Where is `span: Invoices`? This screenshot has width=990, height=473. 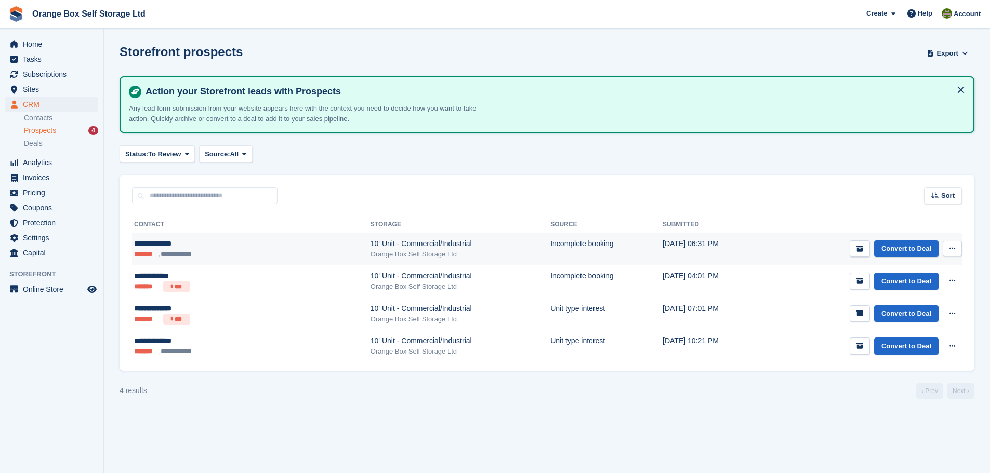
span: Invoices is located at coordinates (54, 178).